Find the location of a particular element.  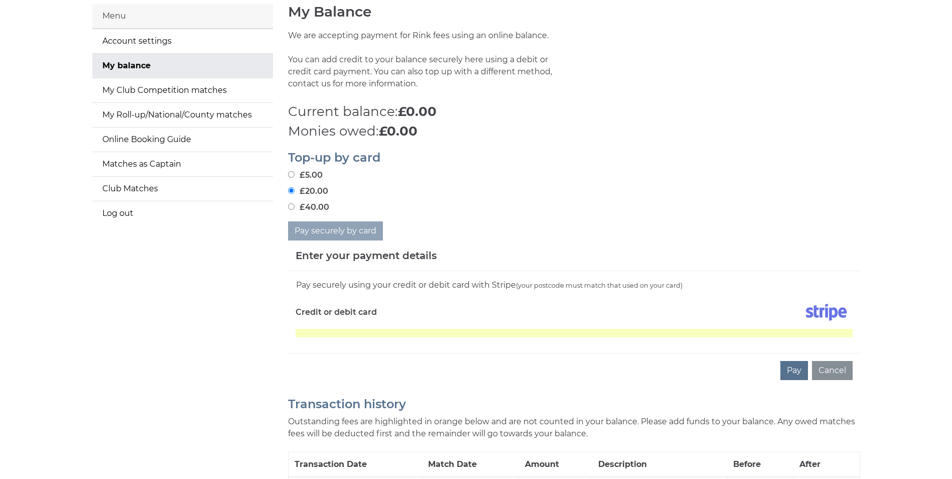

button: Cancel is located at coordinates (832, 370).